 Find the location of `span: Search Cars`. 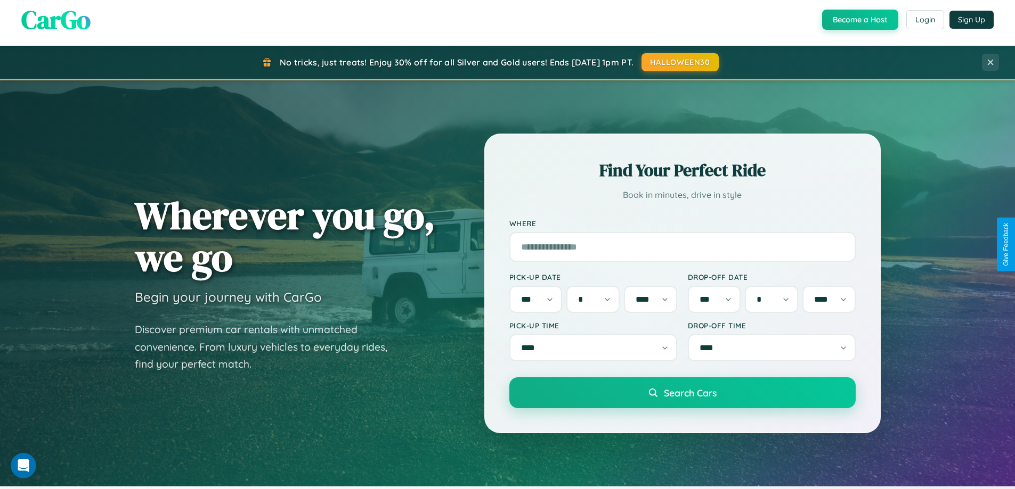

span: Search Cars is located at coordinates (690, 393).